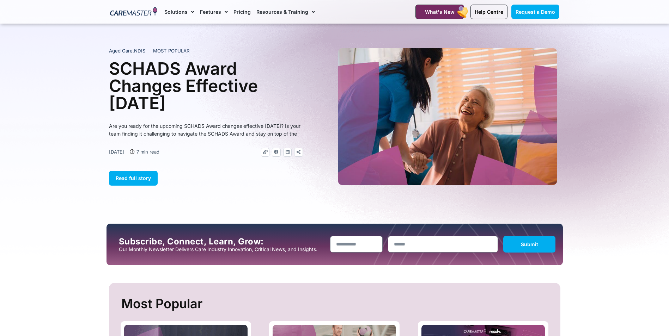 This screenshot has width=669, height=336. I want to click on a: Help Centre, so click(489, 12).